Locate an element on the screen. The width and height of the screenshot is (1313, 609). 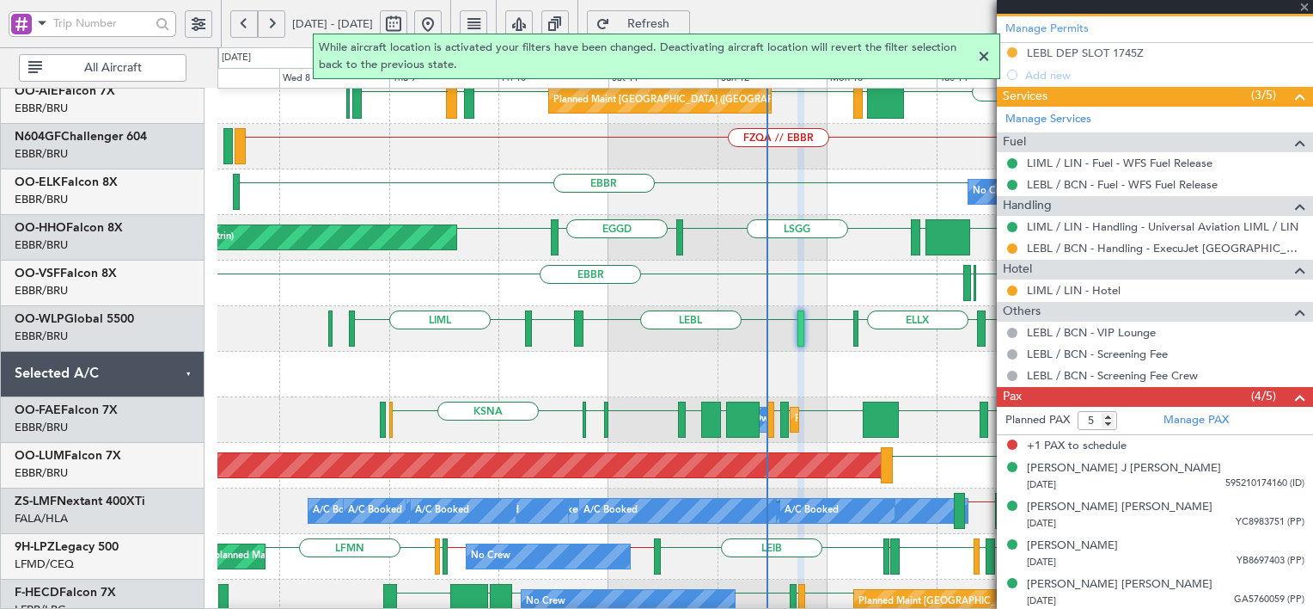
a: OO-WLPGlobal 5500 is located at coordinates (74, 319).